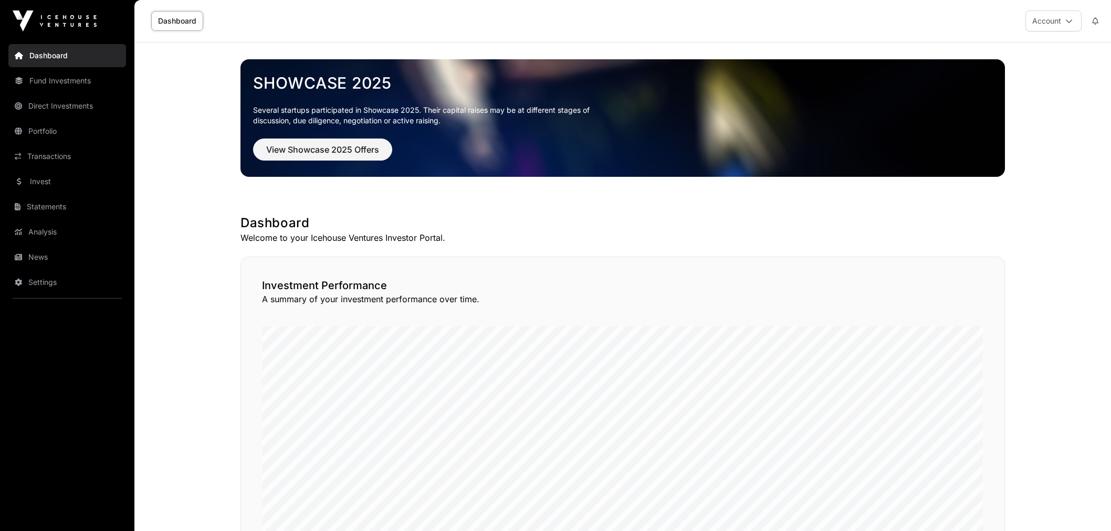  What do you see at coordinates (623, 83) in the screenshot?
I see `a: Showcase 2025` at bounding box center [623, 83].